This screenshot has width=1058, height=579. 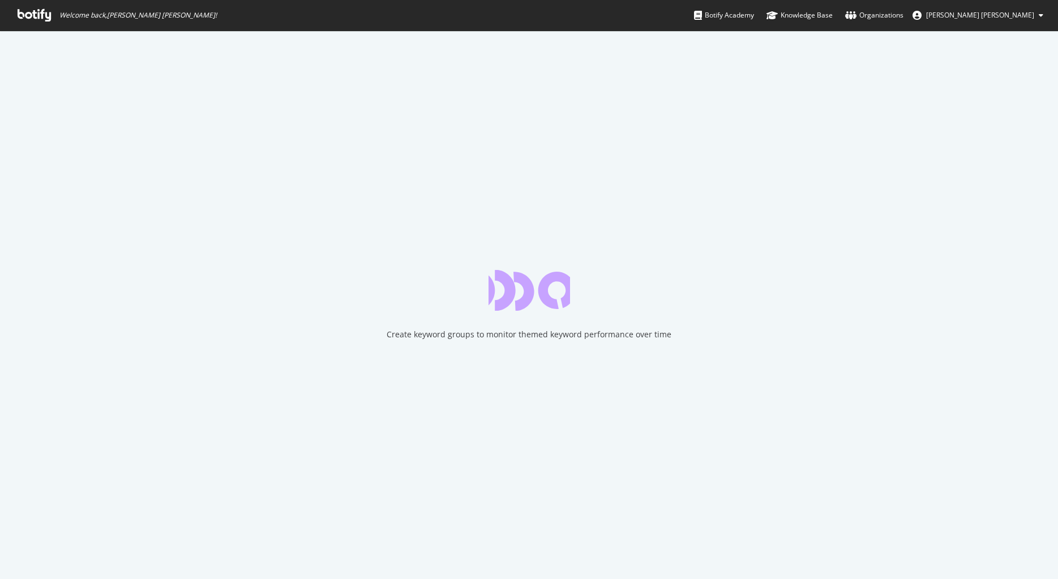 What do you see at coordinates (529, 290) in the screenshot?
I see `div: animation` at bounding box center [529, 290].